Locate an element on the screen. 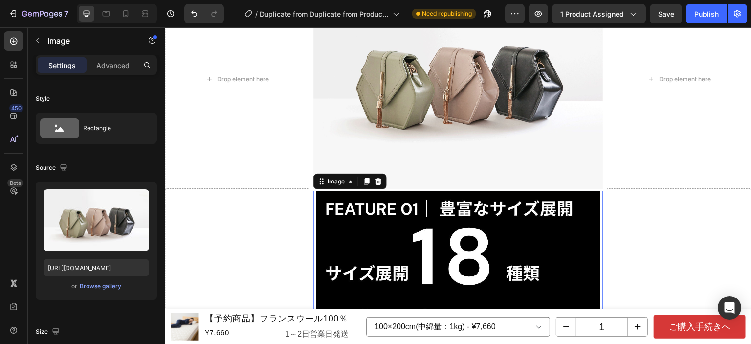  button: ご購入手続きへ is located at coordinates (535, 299).